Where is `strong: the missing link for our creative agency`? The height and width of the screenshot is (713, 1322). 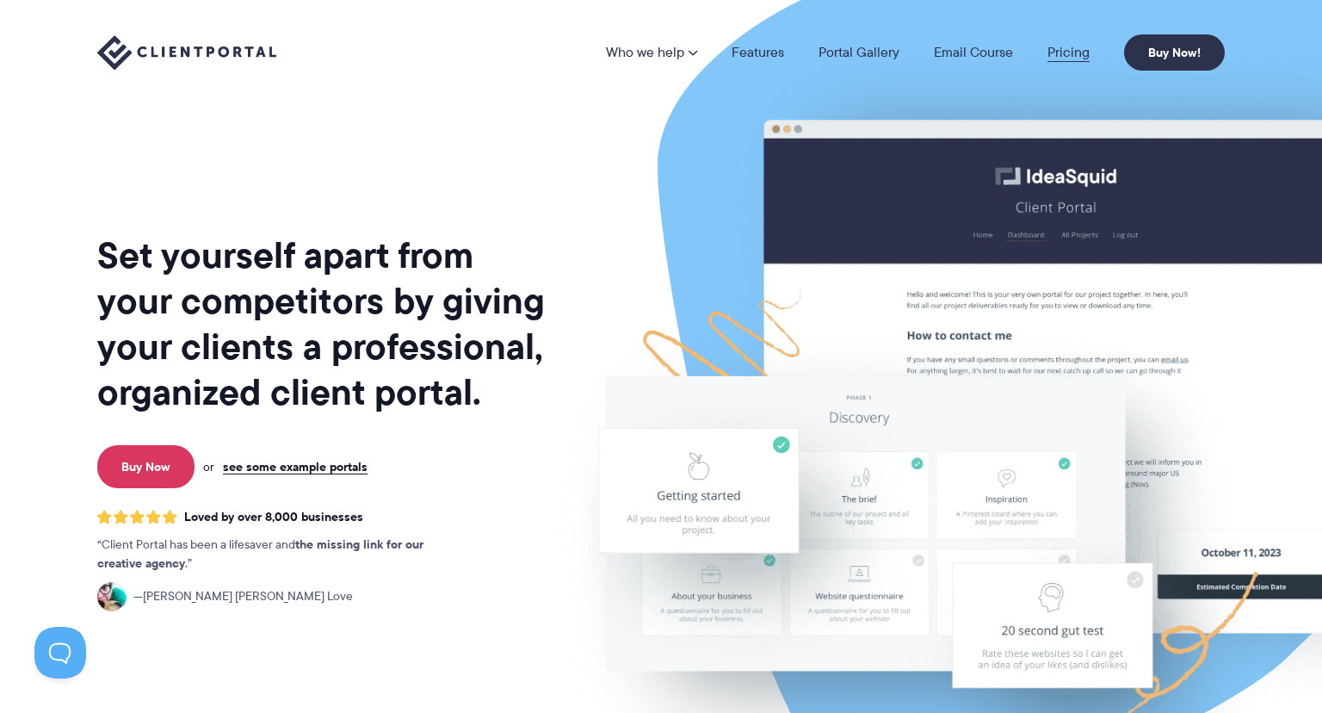 strong: the missing link for our creative agency is located at coordinates (260, 553).